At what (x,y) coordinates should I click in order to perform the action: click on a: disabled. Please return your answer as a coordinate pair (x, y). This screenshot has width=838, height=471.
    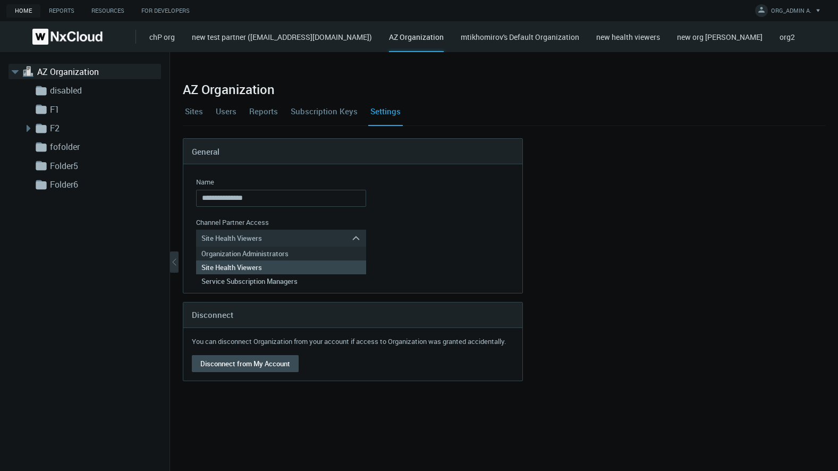
    Looking at the image, I should click on (103, 90).